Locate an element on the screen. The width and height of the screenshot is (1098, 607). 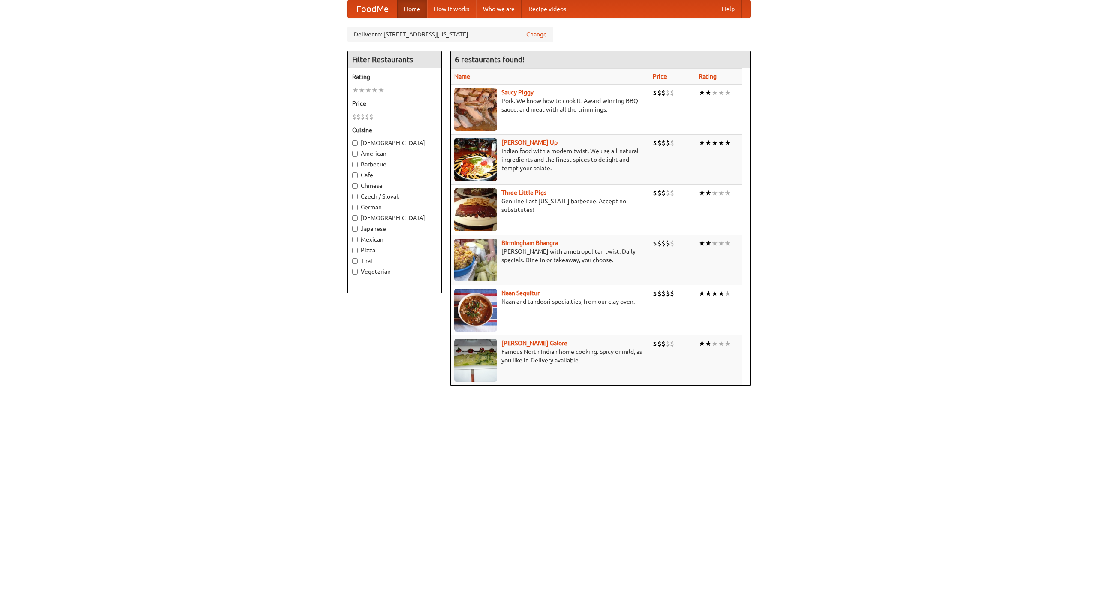
input: Japanese is located at coordinates (355, 229).